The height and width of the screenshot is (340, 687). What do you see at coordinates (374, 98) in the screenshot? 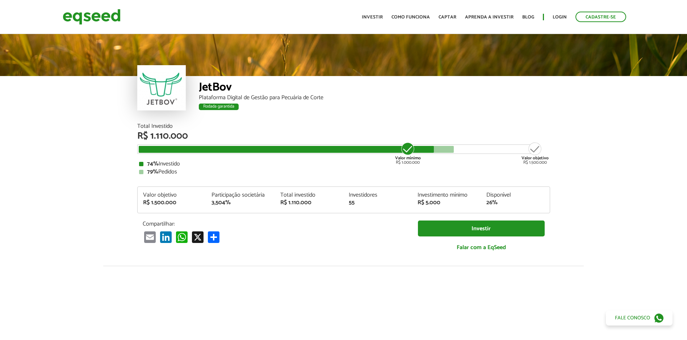
I see `div: Plataforma Digital de Gestão para Pecuária de Corte` at bounding box center [374, 98].